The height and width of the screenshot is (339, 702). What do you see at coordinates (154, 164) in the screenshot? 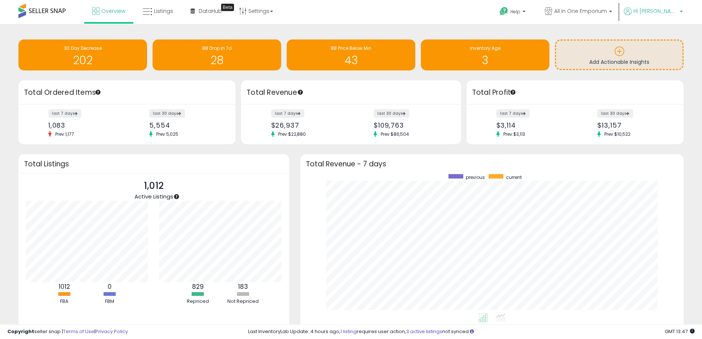
I see `h3: Total Listings` at bounding box center [154, 164].